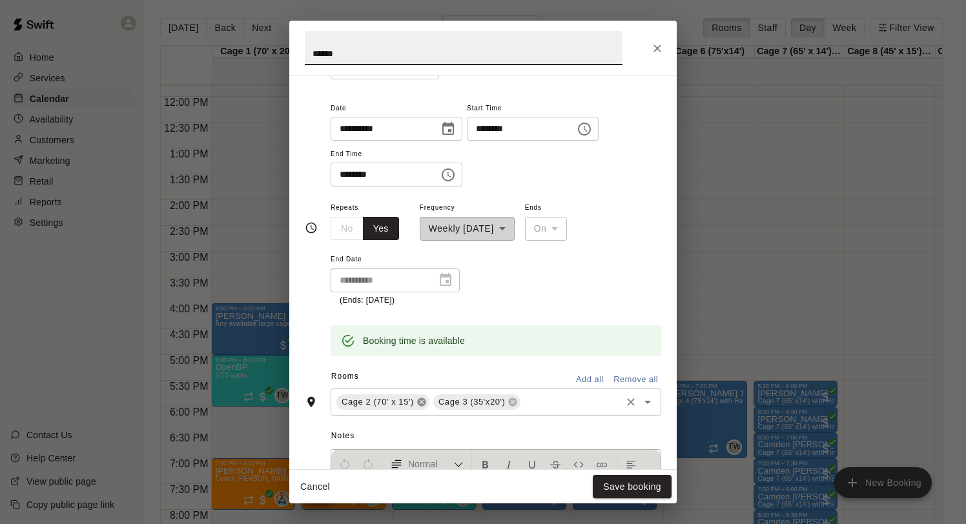 The height and width of the screenshot is (524, 966). I want to click on button: Remove all, so click(635, 380).